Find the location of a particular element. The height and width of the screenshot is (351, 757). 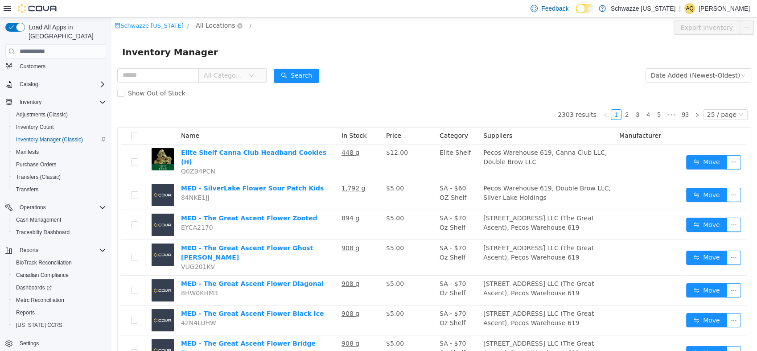

span: Name is located at coordinates (78, 118).